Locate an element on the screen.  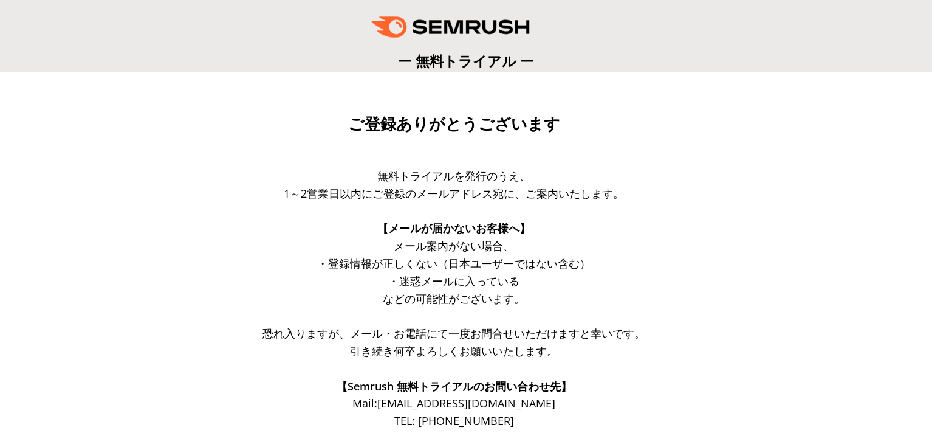
span: メール案内がない場合、 is located at coordinates (454, 245).